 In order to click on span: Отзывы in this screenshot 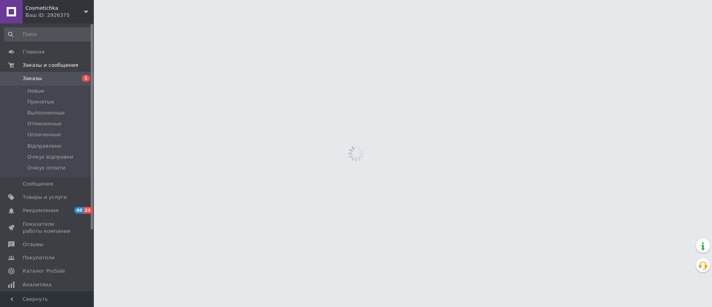, I will do `click(33, 245)`.